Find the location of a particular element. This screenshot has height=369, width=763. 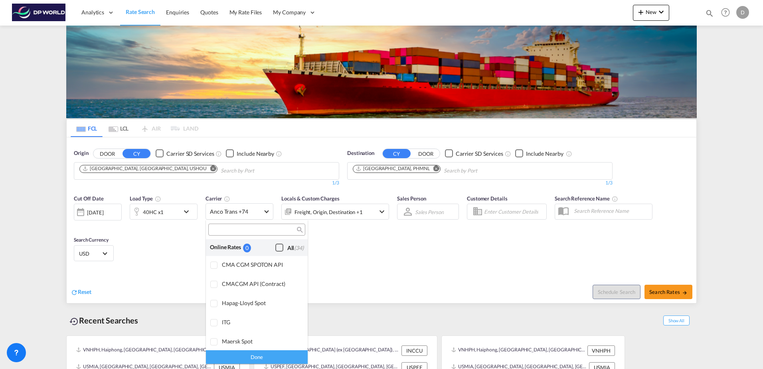

div: Online Rates is located at coordinates (226, 247).